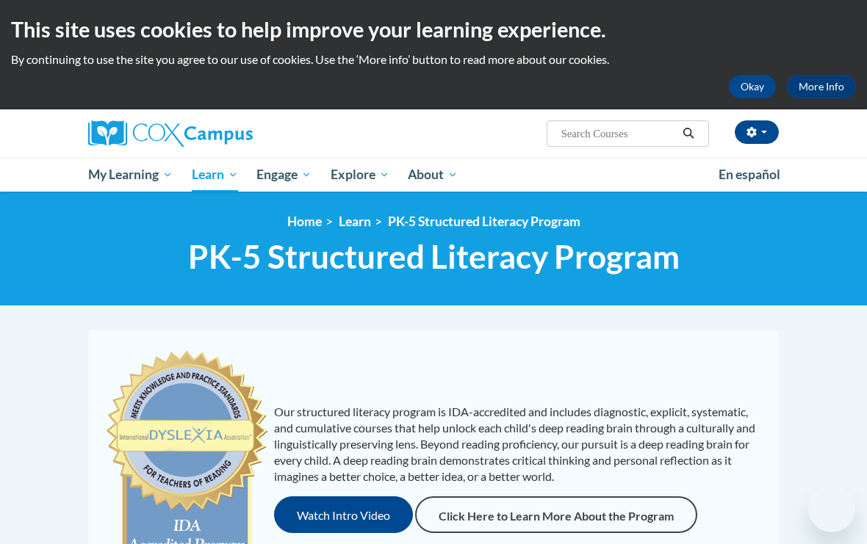  I want to click on a: PK-5 Structured Literacy Program, so click(484, 221).